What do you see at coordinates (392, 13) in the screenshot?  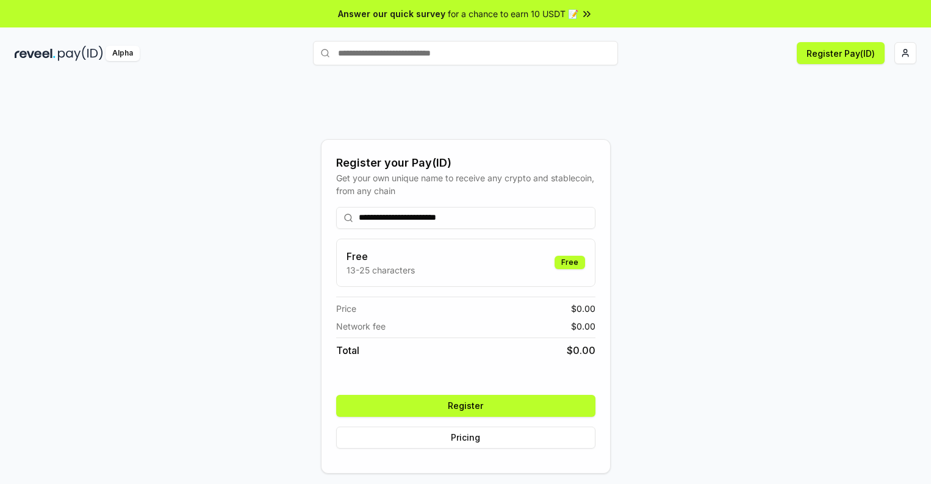 I see `span: Answer our quick survey` at bounding box center [392, 13].